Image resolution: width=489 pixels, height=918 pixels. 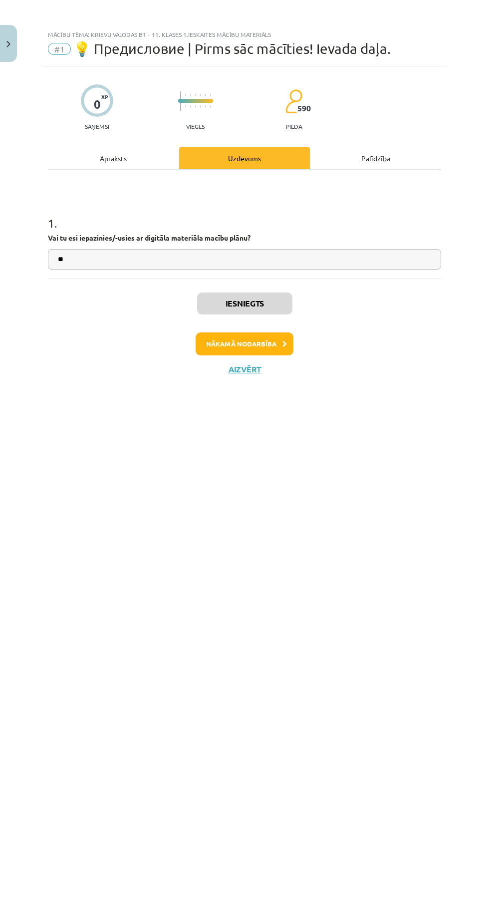 What do you see at coordinates (97, 104) in the screenshot?
I see `div: 0` at bounding box center [97, 104].